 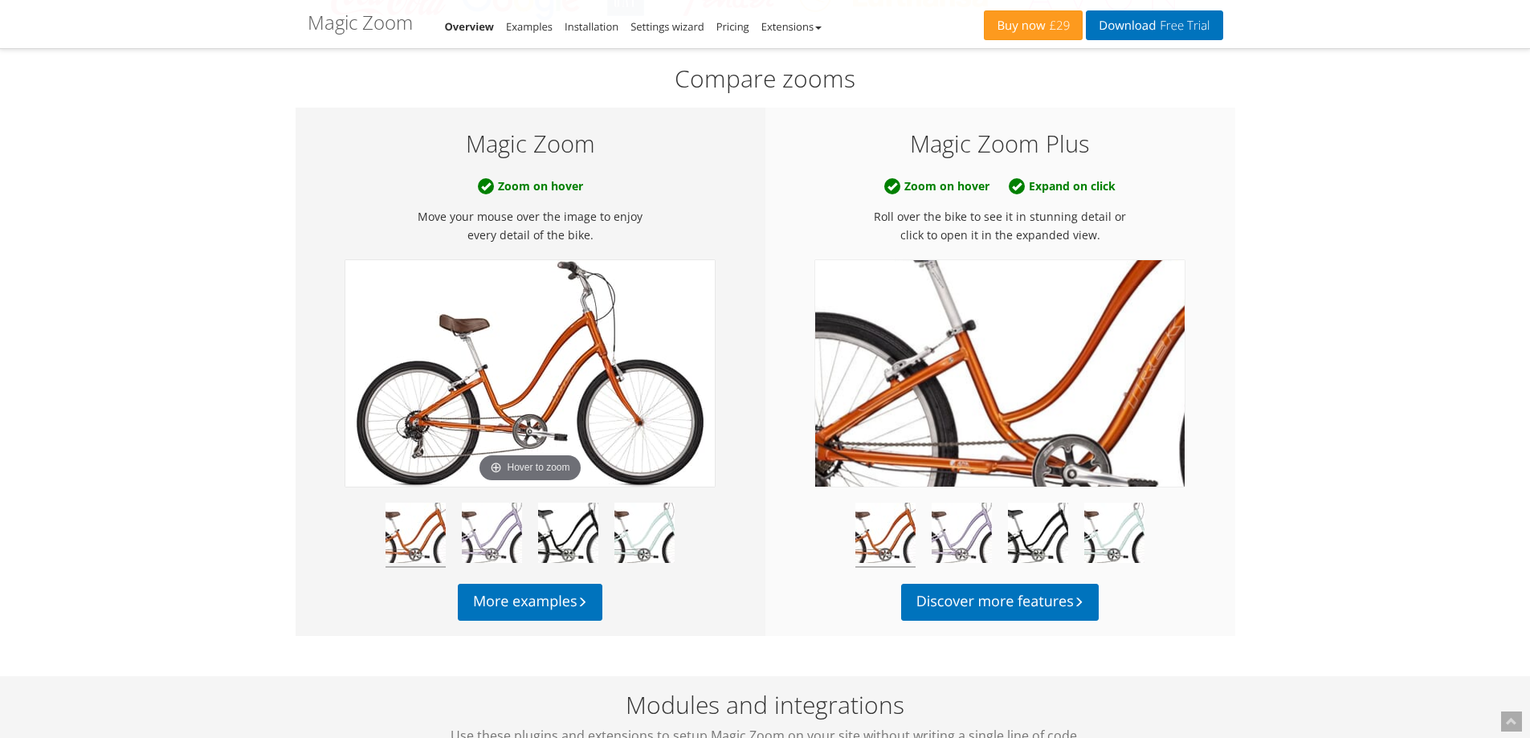 I want to click on a: Hover to zoom, so click(x=530, y=373).